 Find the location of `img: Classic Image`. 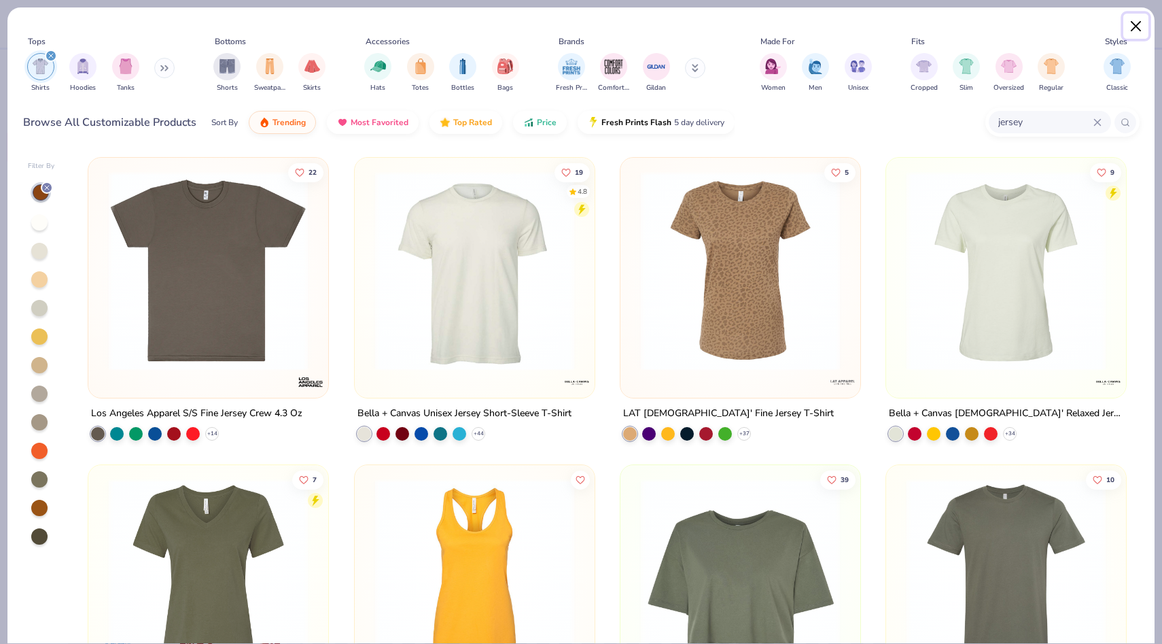

img: Classic Image is located at coordinates (1118, 66).